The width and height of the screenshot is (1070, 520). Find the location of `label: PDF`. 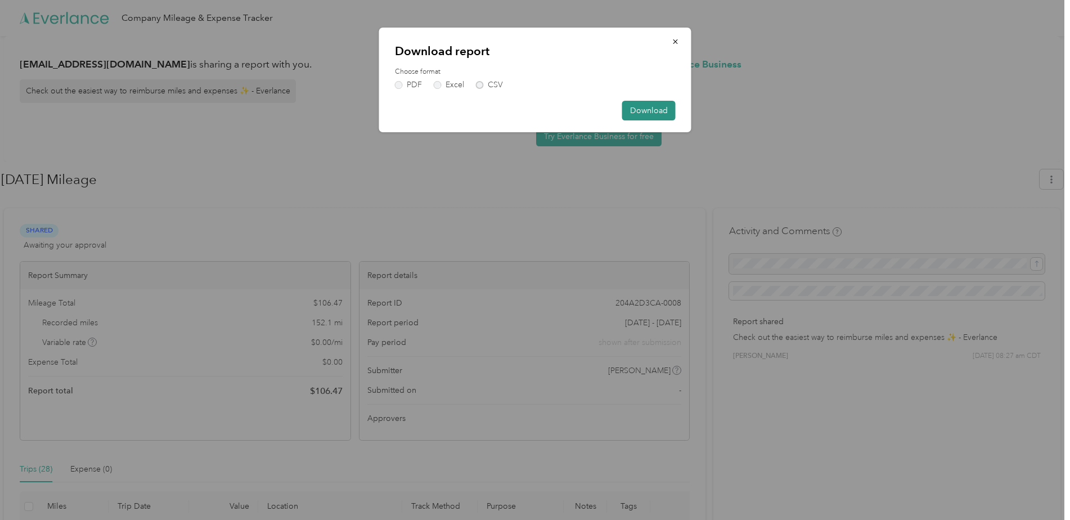

label: PDF is located at coordinates (409, 85).